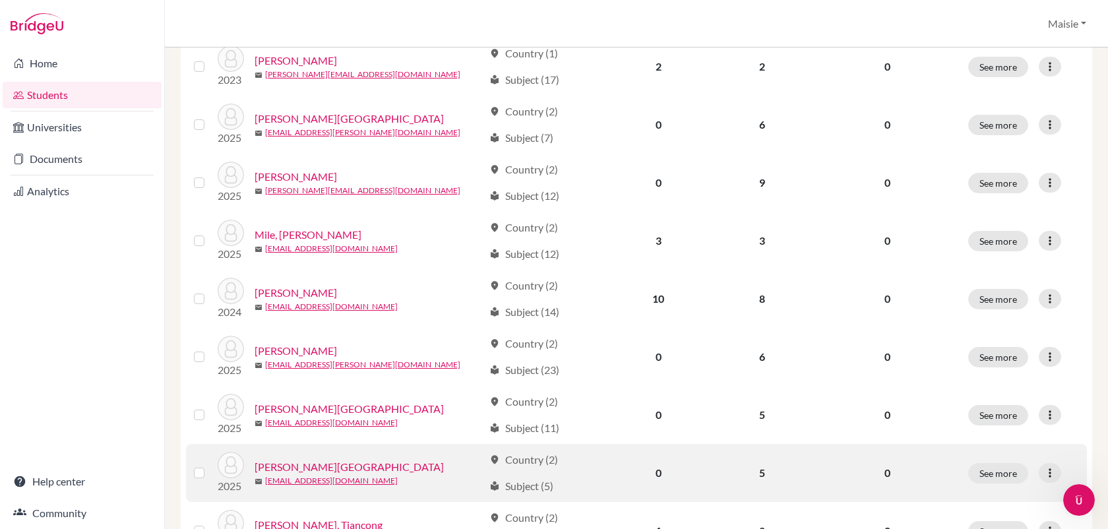 The image size is (1108, 529). I want to click on p: 2024, so click(231, 312).